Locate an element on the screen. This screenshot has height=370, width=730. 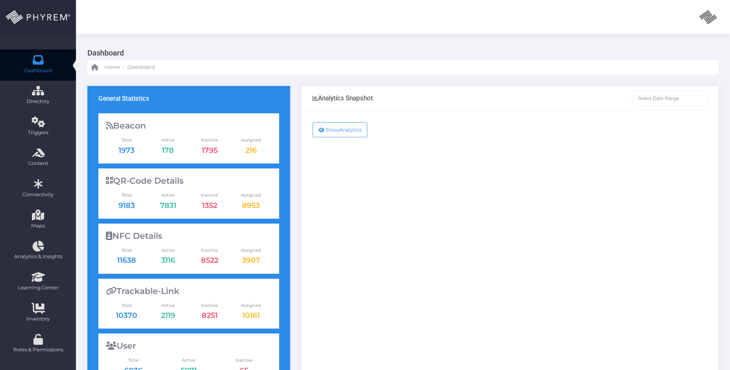
span: Triggers is located at coordinates (38, 133).